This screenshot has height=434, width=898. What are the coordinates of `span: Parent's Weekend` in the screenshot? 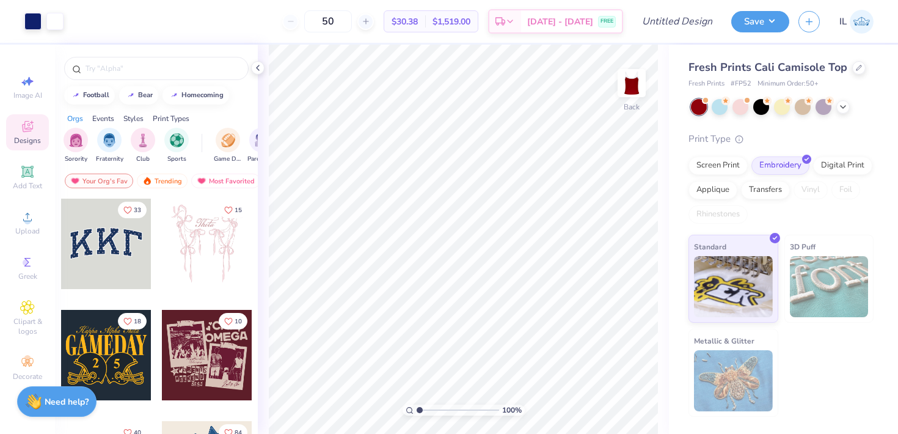 It's located at (261, 159).